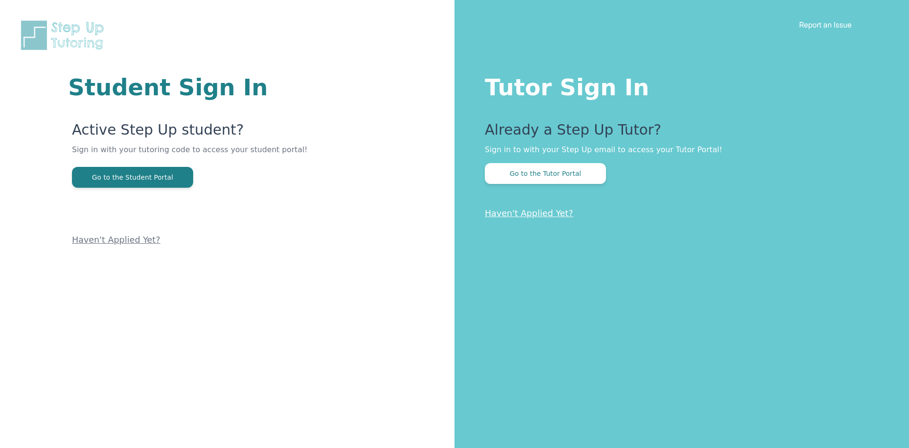  Describe the element at coordinates (546, 173) in the screenshot. I see `button: Go to the Tutor Portal` at that location.